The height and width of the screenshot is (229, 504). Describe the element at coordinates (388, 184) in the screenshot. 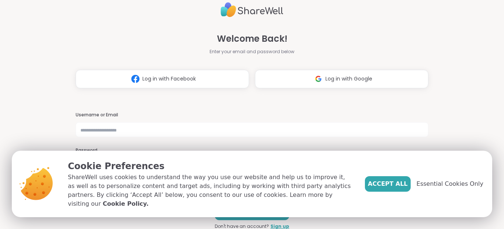

I see `span: Accept All` at that location.